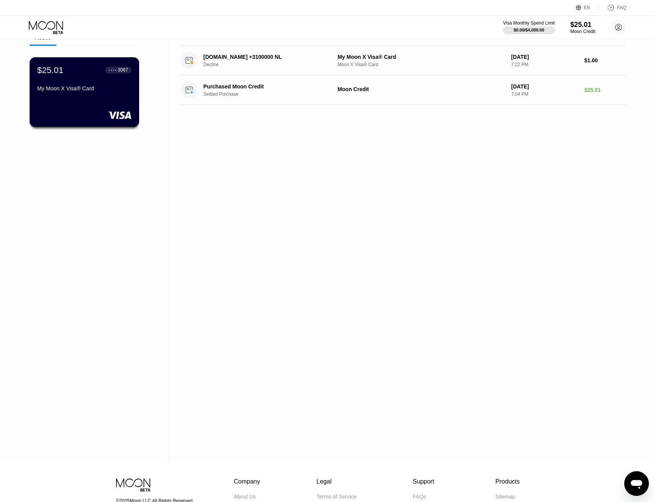 The width and height of the screenshot is (655, 502). I want to click on div: Terms of Service, so click(336, 497).